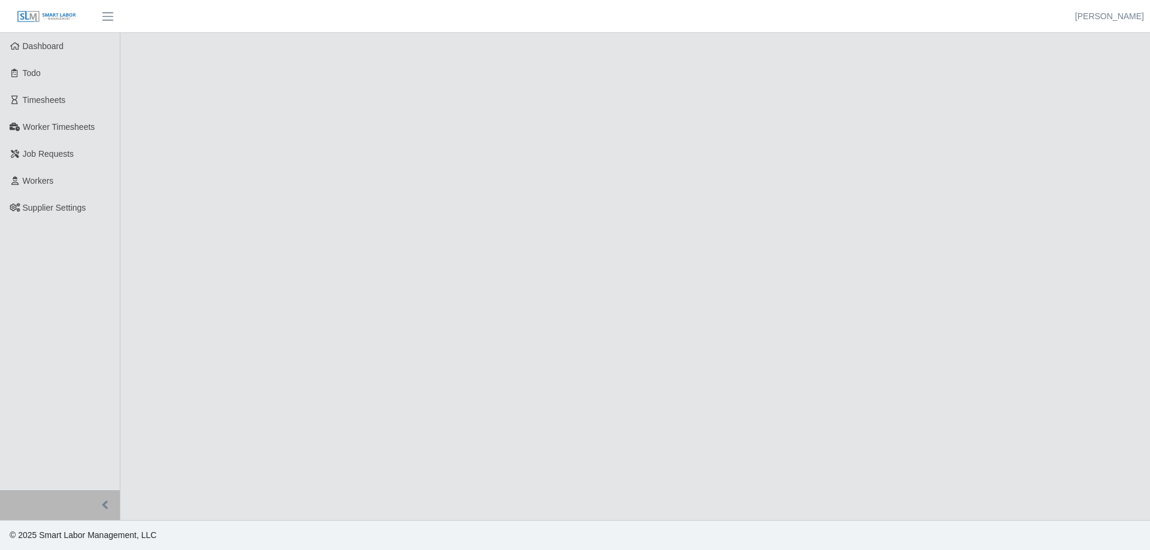 This screenshot has width=1150, height=550. Describe the element at coordinates (47, 17) in the screenshot. I see `img: SLM Logo` at that location.